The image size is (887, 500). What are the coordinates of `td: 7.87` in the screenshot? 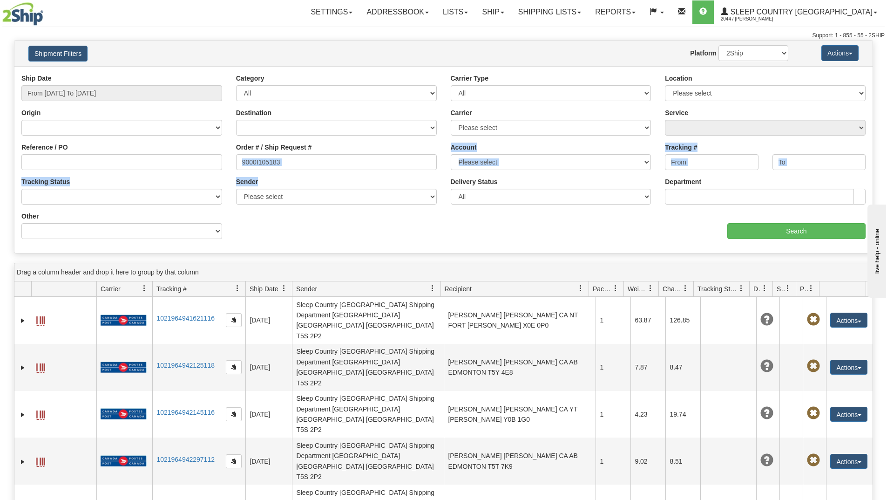 It's located at (648, 367).